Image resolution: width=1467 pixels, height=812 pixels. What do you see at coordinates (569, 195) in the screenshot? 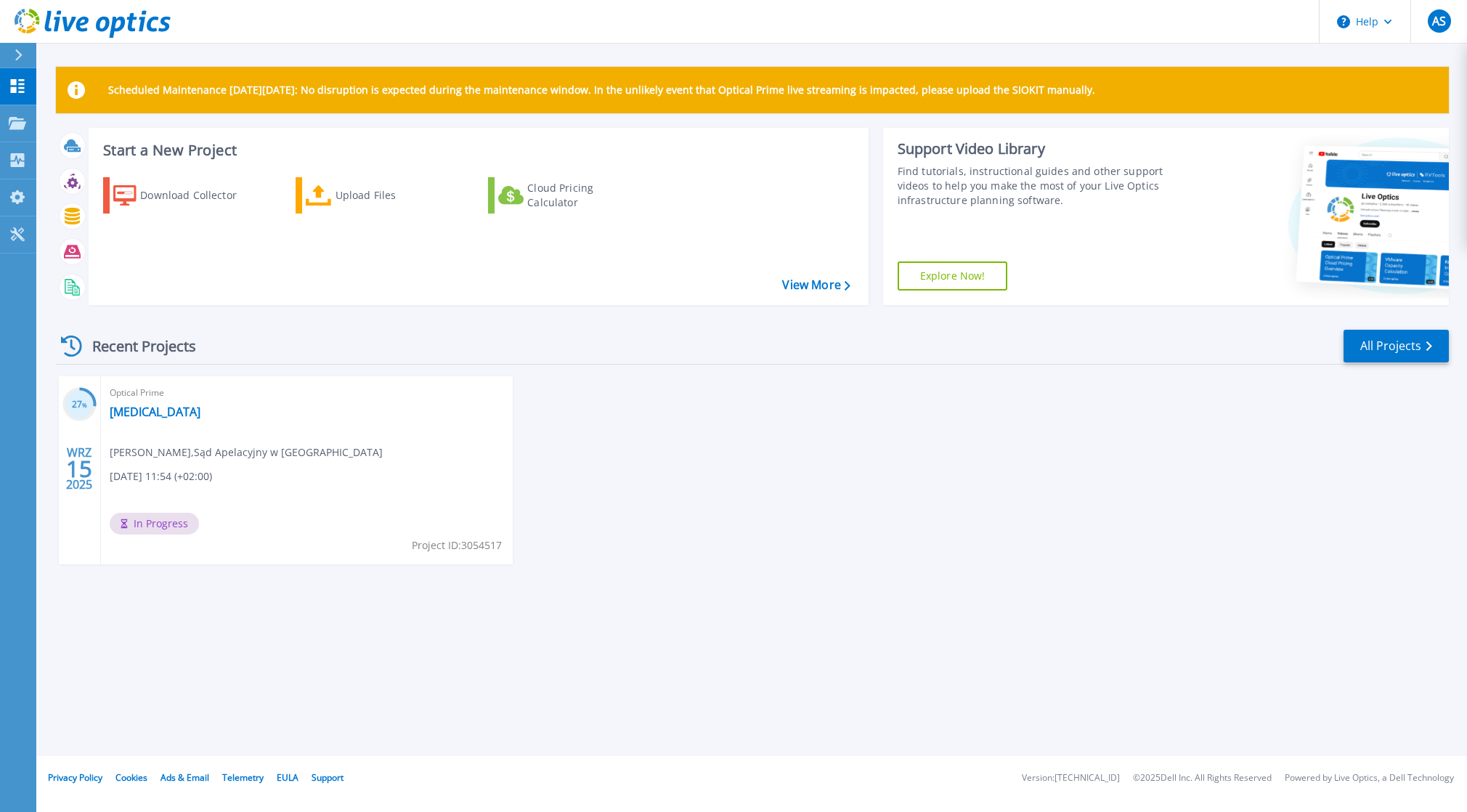
I see `a: Cloud Pricing Calculator` at bounding box center [569, 195].